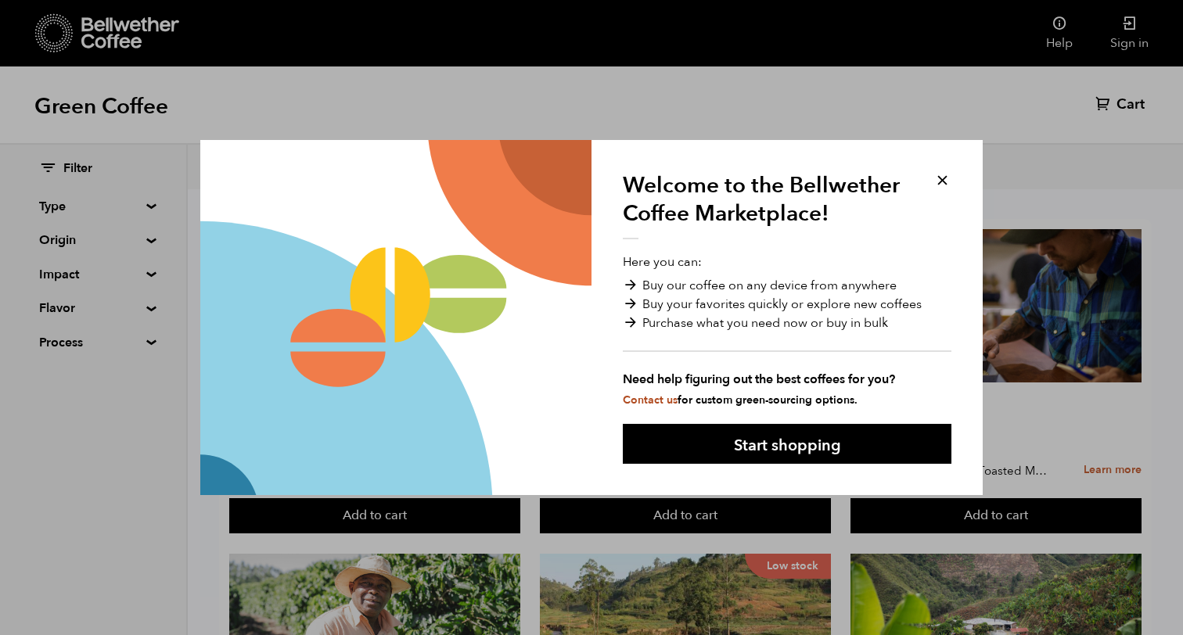 The height and width of the screenshot is (635, 1183). Describe the element at coordinates (787, 379) in the screenshot. I see `strong: Need help figuring out the best coffees for you?` at that location.